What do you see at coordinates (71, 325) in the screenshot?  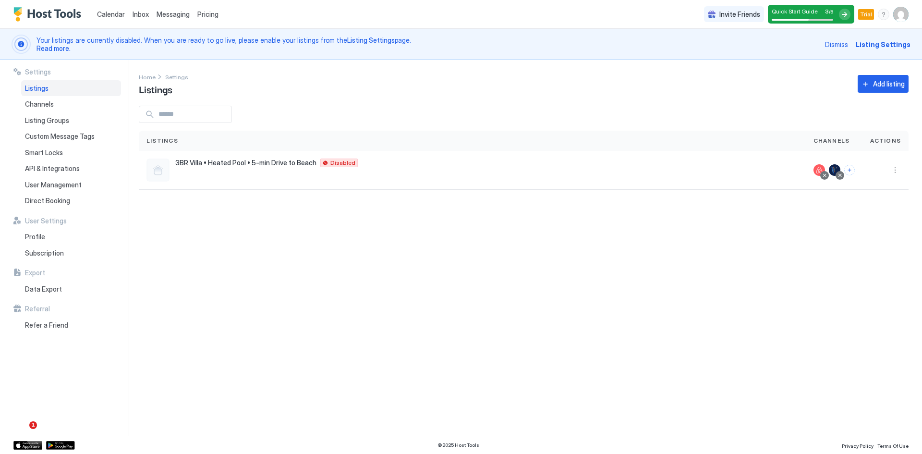 I see `a: Refer a Friend` at bounding box center [71, 325].